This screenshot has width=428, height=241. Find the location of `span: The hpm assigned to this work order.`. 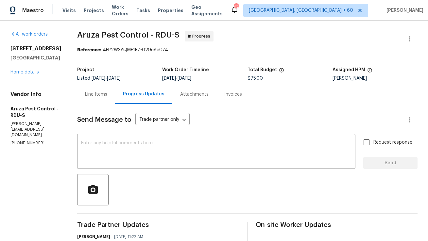

span: The hpm assigned to this work order. is located at coordinates (369, 72).